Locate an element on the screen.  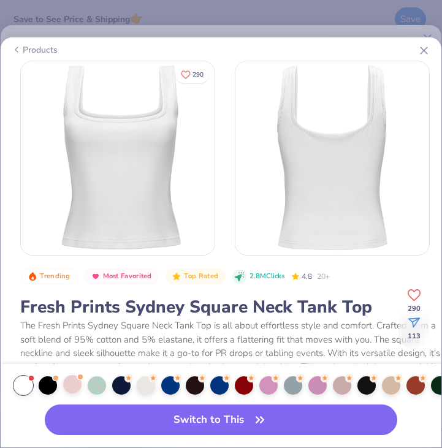
button: share is located at coordinates (414, 328).